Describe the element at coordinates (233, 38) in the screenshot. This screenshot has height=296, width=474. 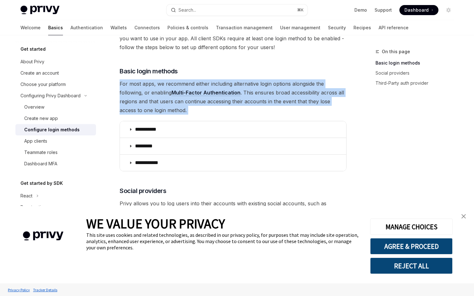
I see `span: If you plan on using Privy for user onboarding, you’ll need to configure the login methods you wa...` at that location.